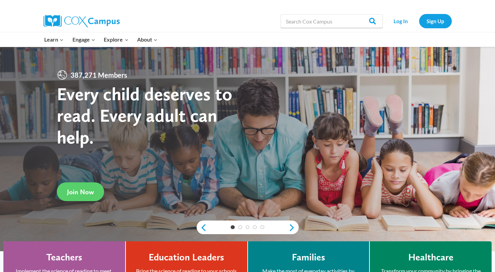 Image resolution: width=495 pixels, height=272 pixels. I want to click on nav: Secondary Navigation, so click(419, 21).